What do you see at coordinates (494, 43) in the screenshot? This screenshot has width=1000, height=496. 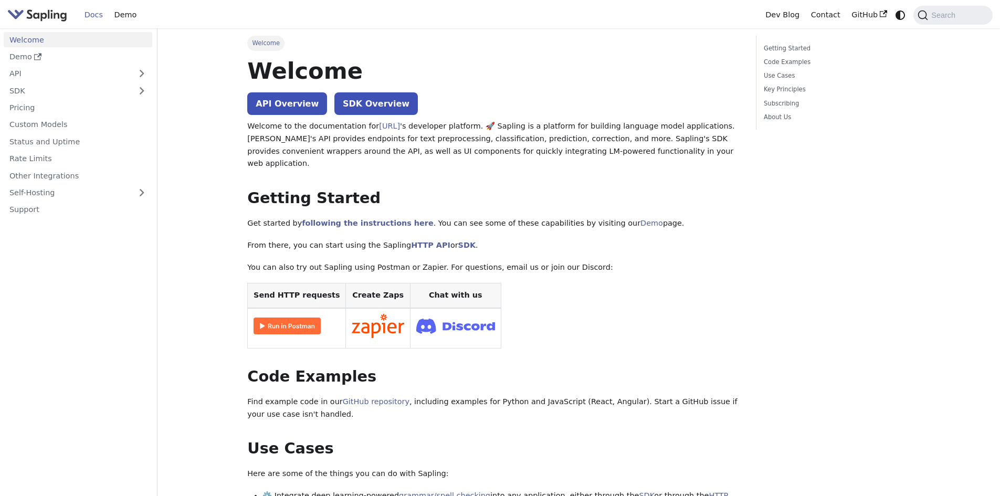 I see `nav: Breadcrumbs` at bounding box center [494, 43].